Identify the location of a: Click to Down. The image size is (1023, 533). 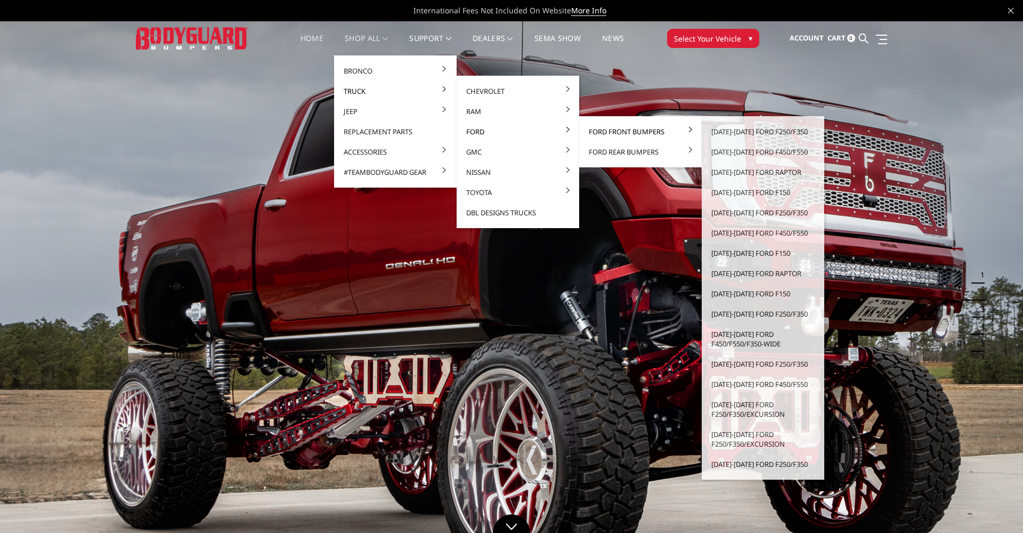
(512, 523).